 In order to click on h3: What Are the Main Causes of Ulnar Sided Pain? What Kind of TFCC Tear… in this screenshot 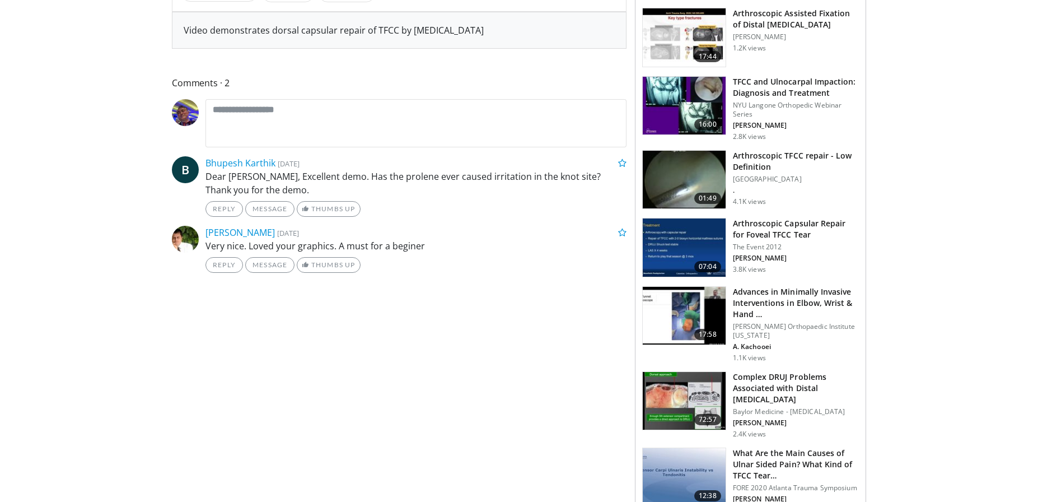, I will do `click(796, 464)`.